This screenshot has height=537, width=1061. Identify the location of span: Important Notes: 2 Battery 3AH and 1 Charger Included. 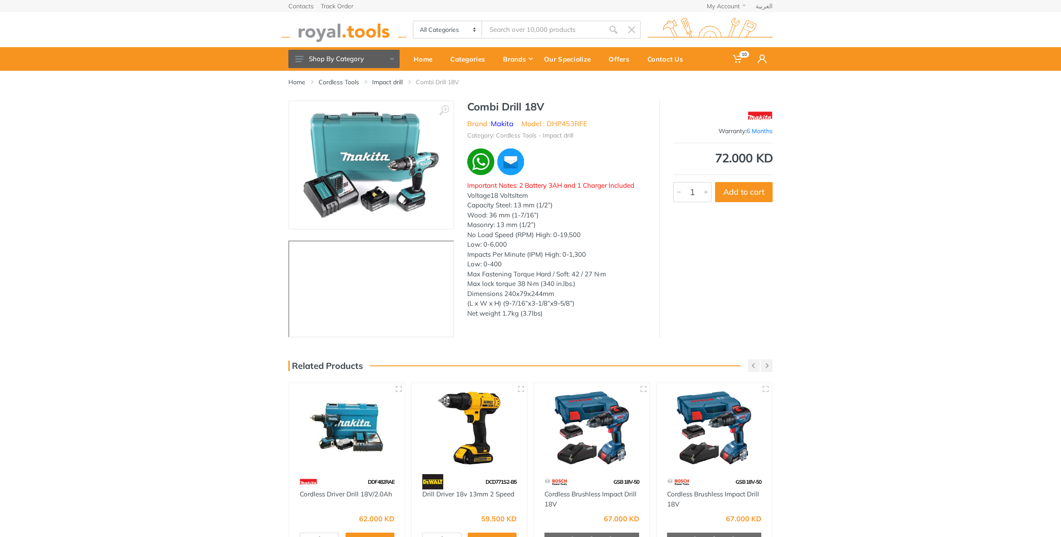
(551, 185).